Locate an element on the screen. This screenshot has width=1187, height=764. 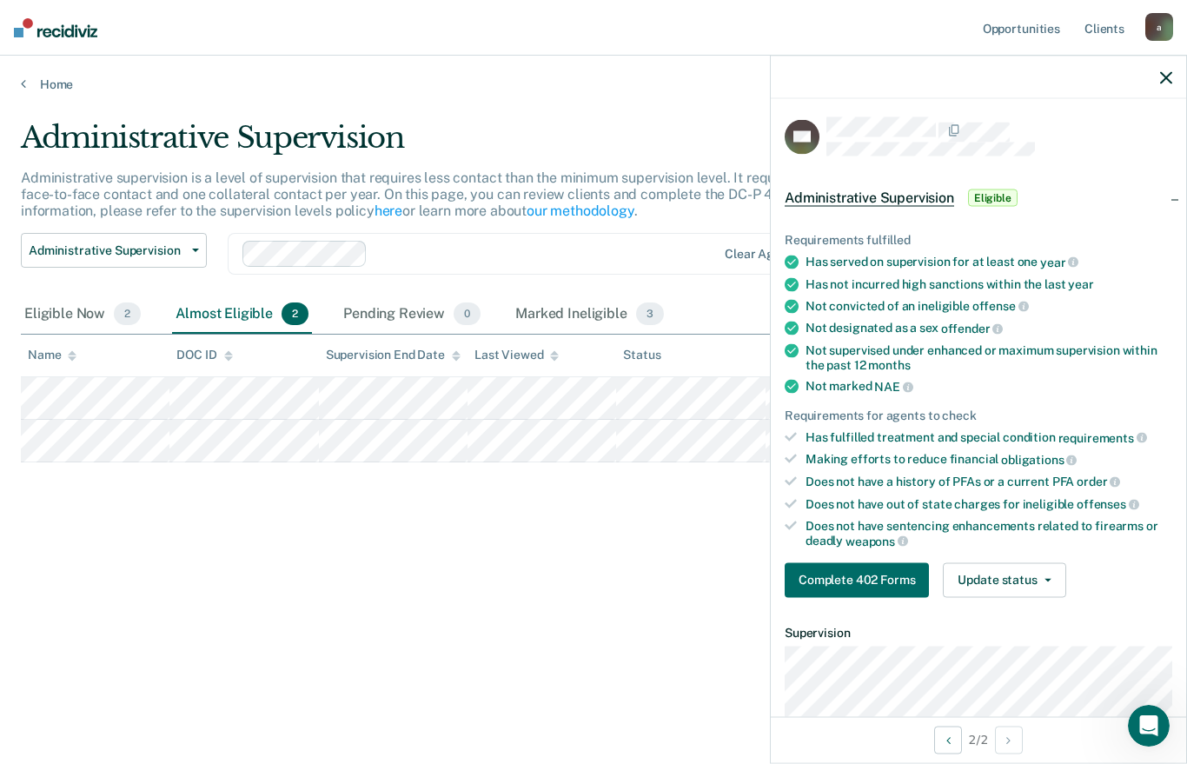
button: Previous Opportunity is located at coordinates (948, 739).